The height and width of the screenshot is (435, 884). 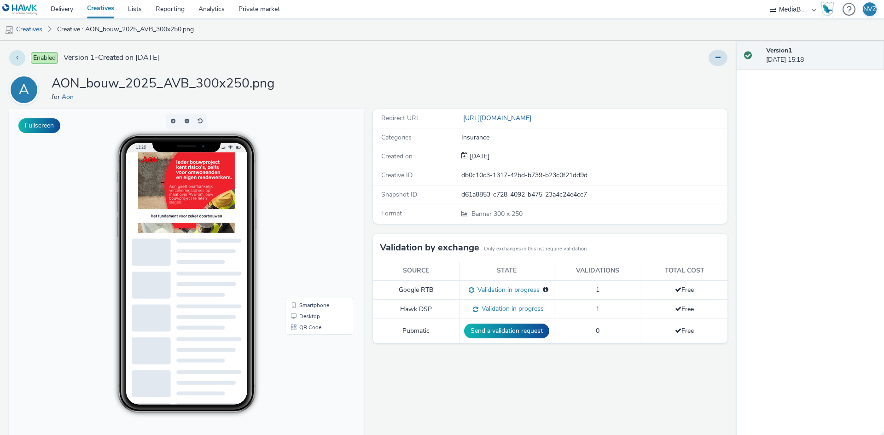 What do you see at coordinates (397, 175) in the screenshot?
I see `span: Creative ID` at bounding box center [397, 175].